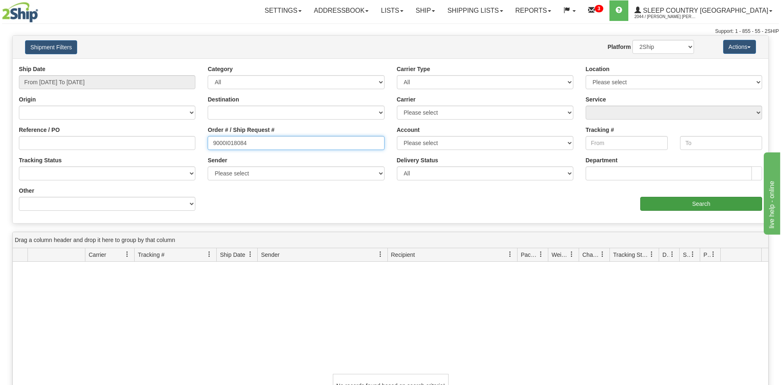 The height and width of the screenshot is (385, 781). Describe the element at coordinates (390, 31) in the screenshot. I see `div: Support: 1 - 855 - 55 - 2SHIP` at that location.